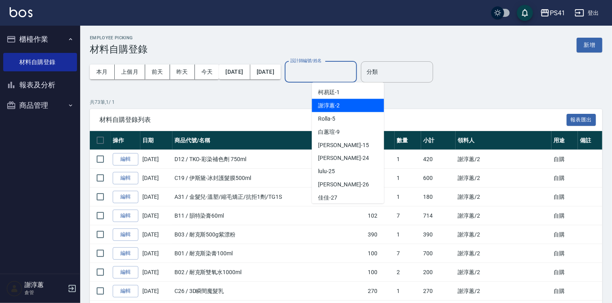  Describe the element at coordinates (346, 102) in the screenshot. I see `p: 共 73 筆, 1 / 1` at that location.